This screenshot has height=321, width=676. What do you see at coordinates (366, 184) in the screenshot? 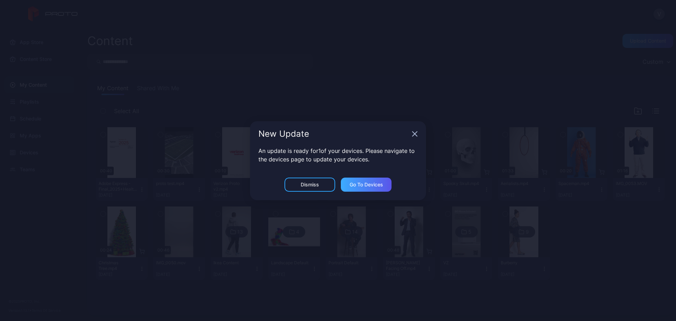
I see `div: Go to devices` at bounding box center [366, 184].